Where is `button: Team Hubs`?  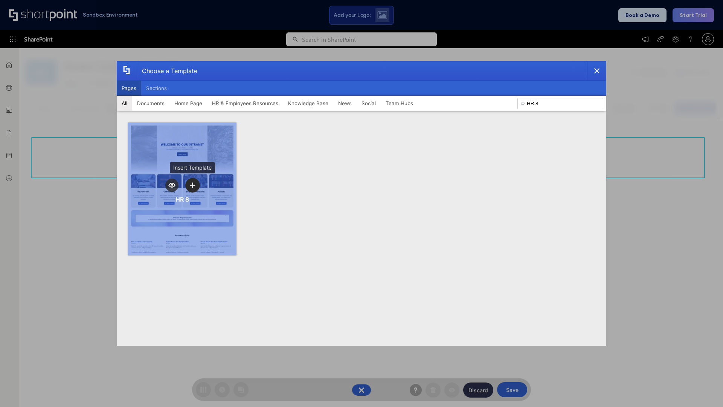
button: Team Hubs is located at coordinates (399, 103).